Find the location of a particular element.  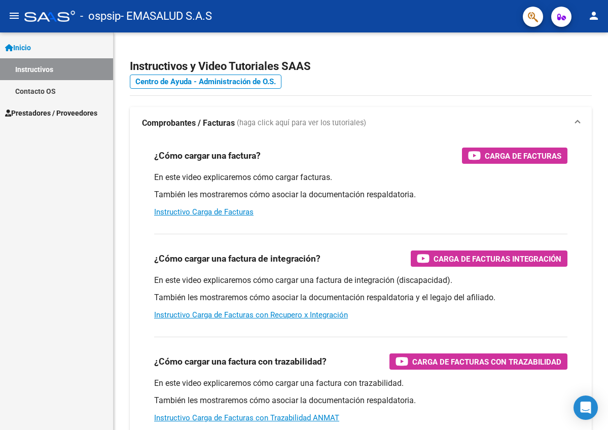

a: Centro de Ayuda - Administración de O.S. is located at coordinates (205, 82).